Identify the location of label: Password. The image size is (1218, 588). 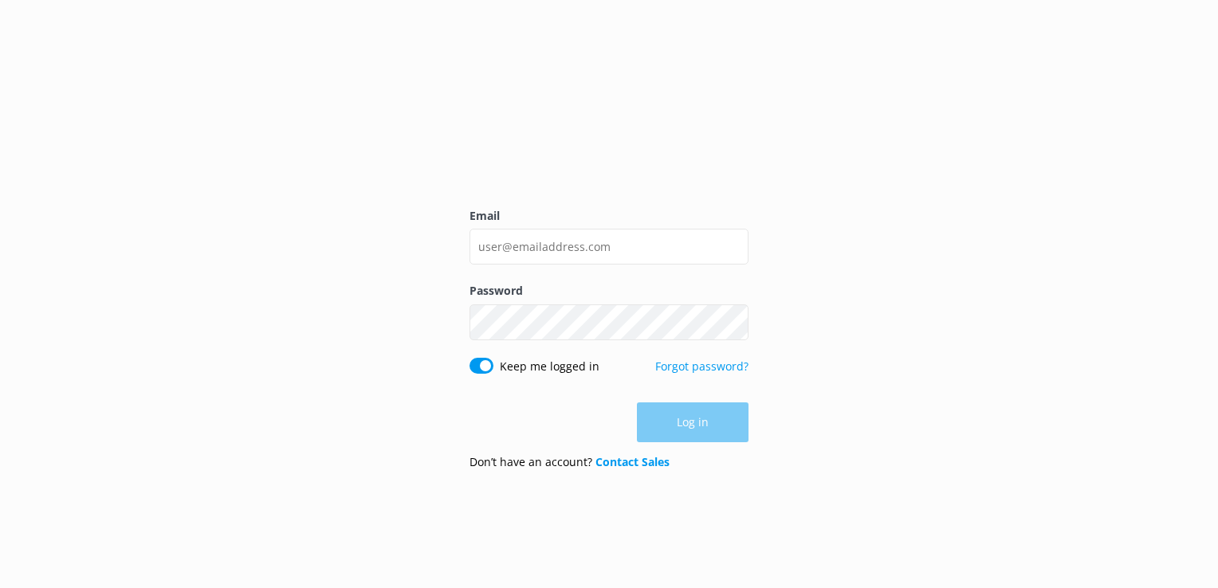
(609, 291).